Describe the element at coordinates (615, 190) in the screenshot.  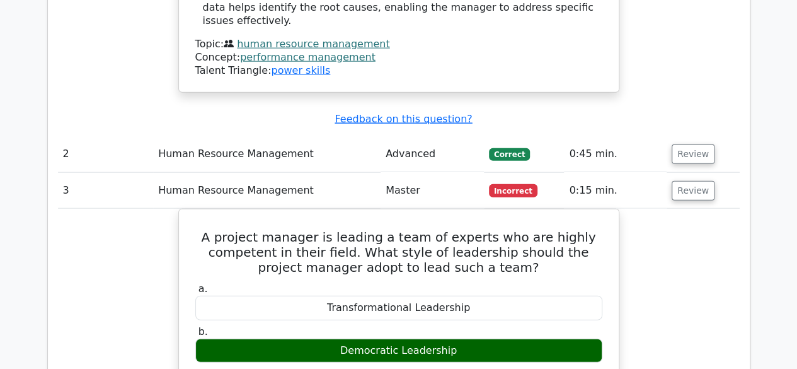
I see `td: 0:15 min.` at that location.